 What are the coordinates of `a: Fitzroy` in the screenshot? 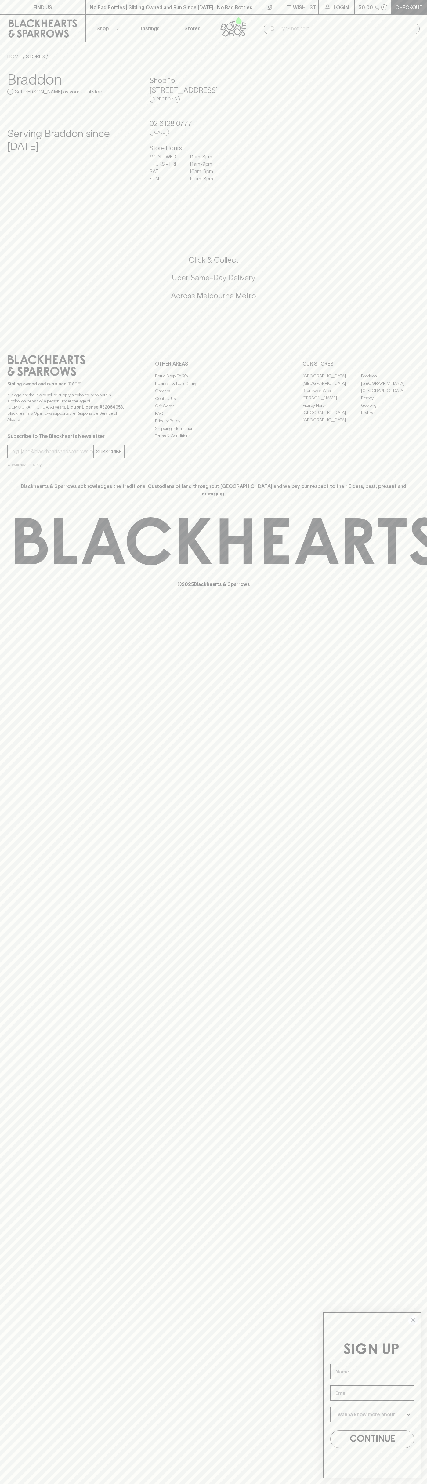 It's located at (390, 398).